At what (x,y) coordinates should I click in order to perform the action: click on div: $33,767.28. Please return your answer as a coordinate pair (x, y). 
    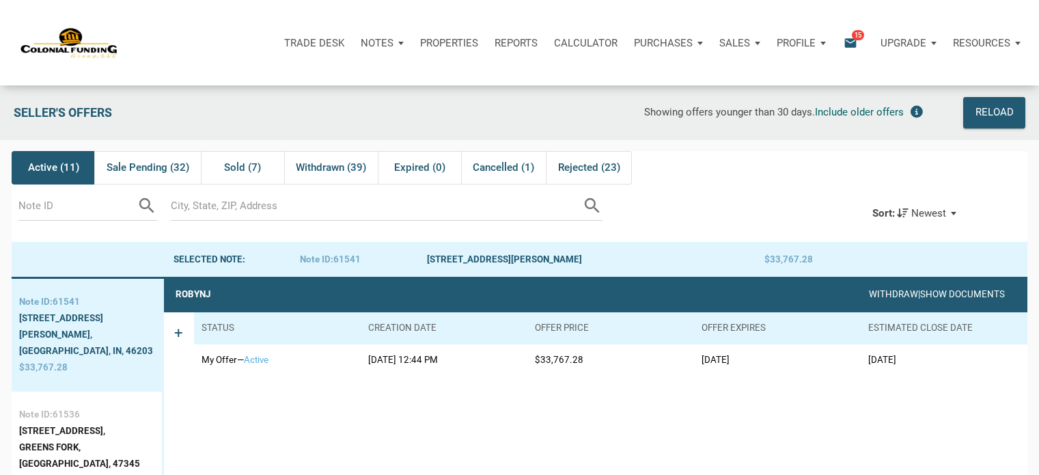
    Looking at the image, I should click on (828, 260).